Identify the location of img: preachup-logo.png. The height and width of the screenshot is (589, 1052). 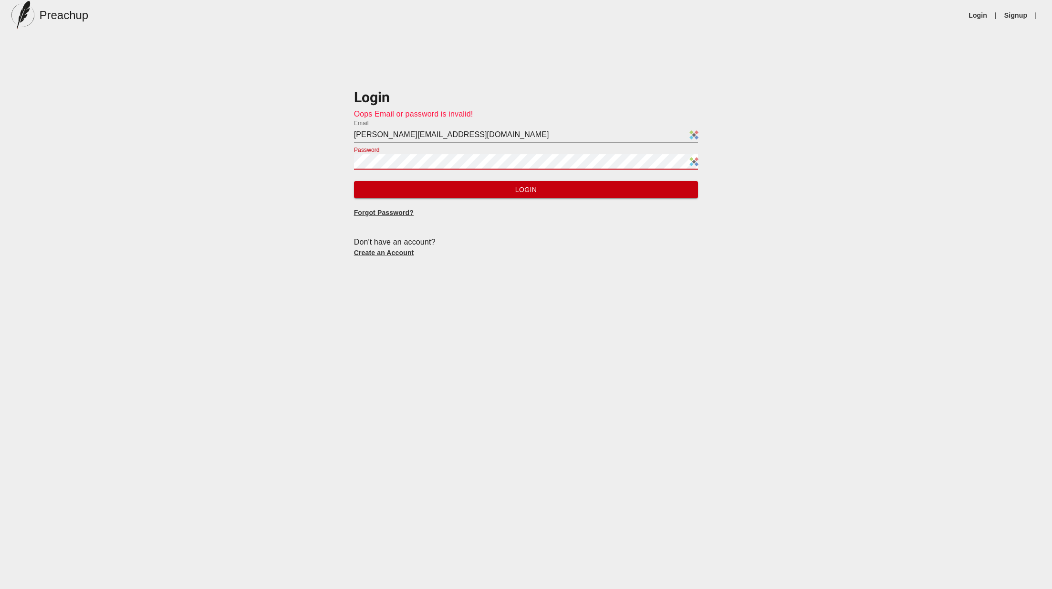
(23, 15).